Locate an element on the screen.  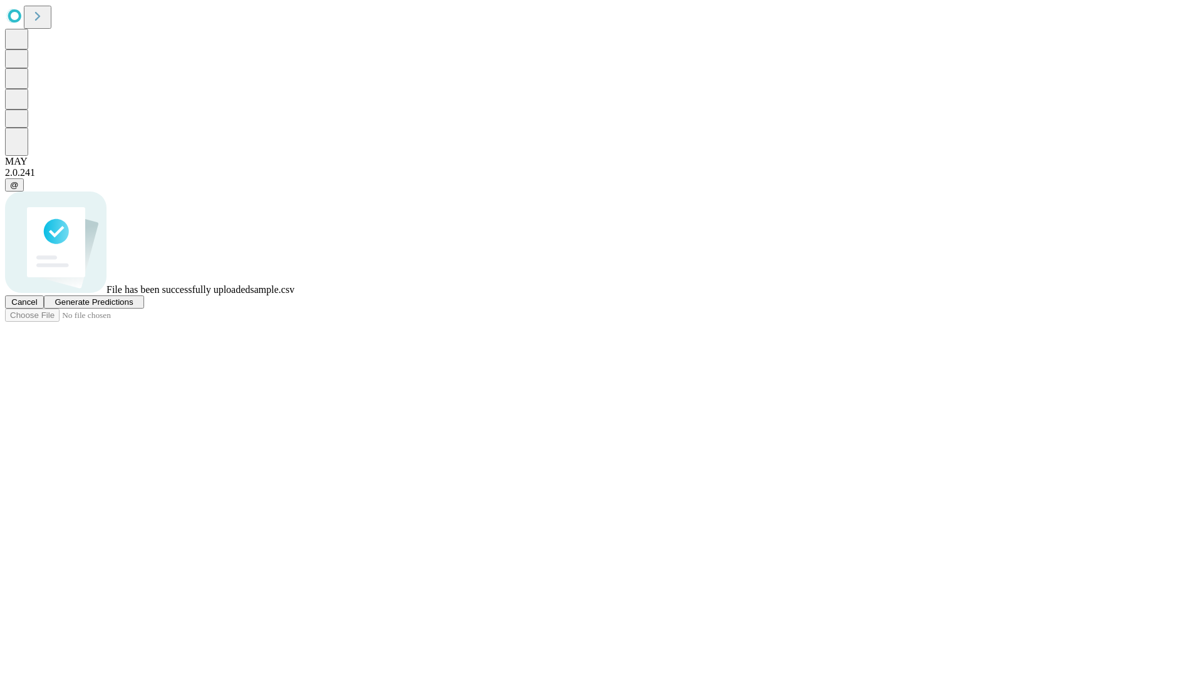
span: Cancel is located at coordinates (24, 302).